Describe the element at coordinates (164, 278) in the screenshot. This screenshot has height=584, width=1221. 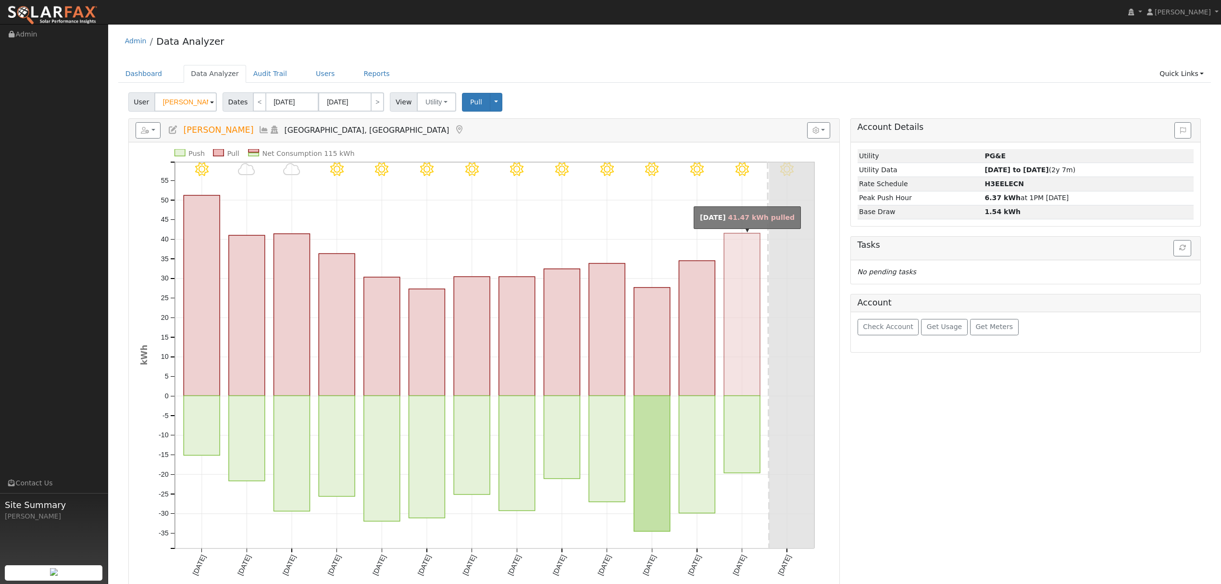
I see `text: 30` at that location.